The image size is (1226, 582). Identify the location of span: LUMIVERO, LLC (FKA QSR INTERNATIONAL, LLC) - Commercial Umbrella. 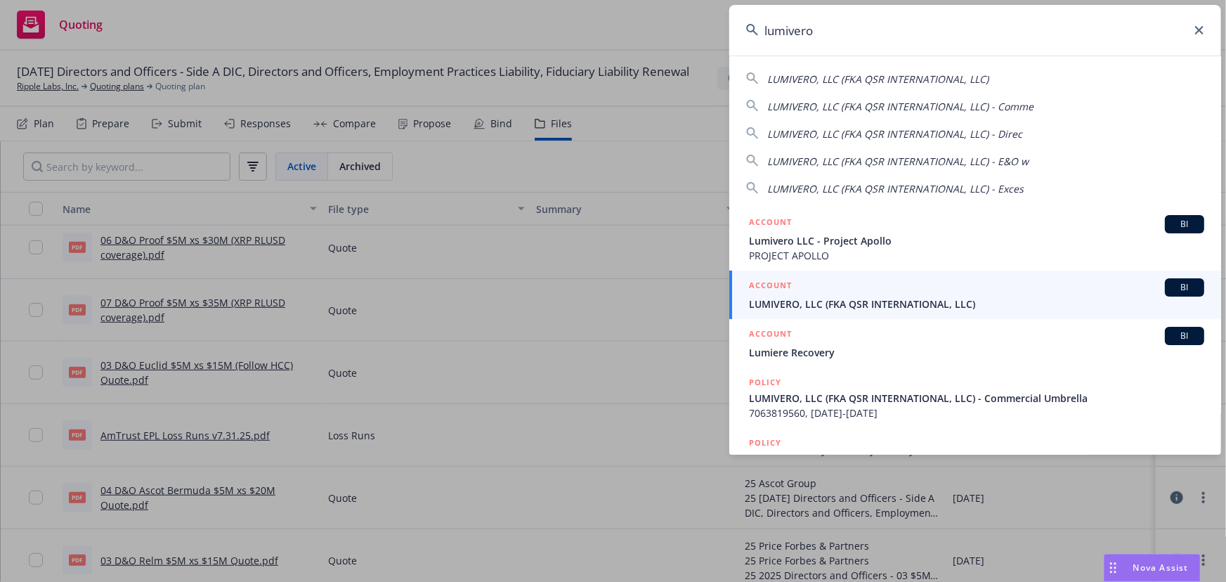
(977, 398).